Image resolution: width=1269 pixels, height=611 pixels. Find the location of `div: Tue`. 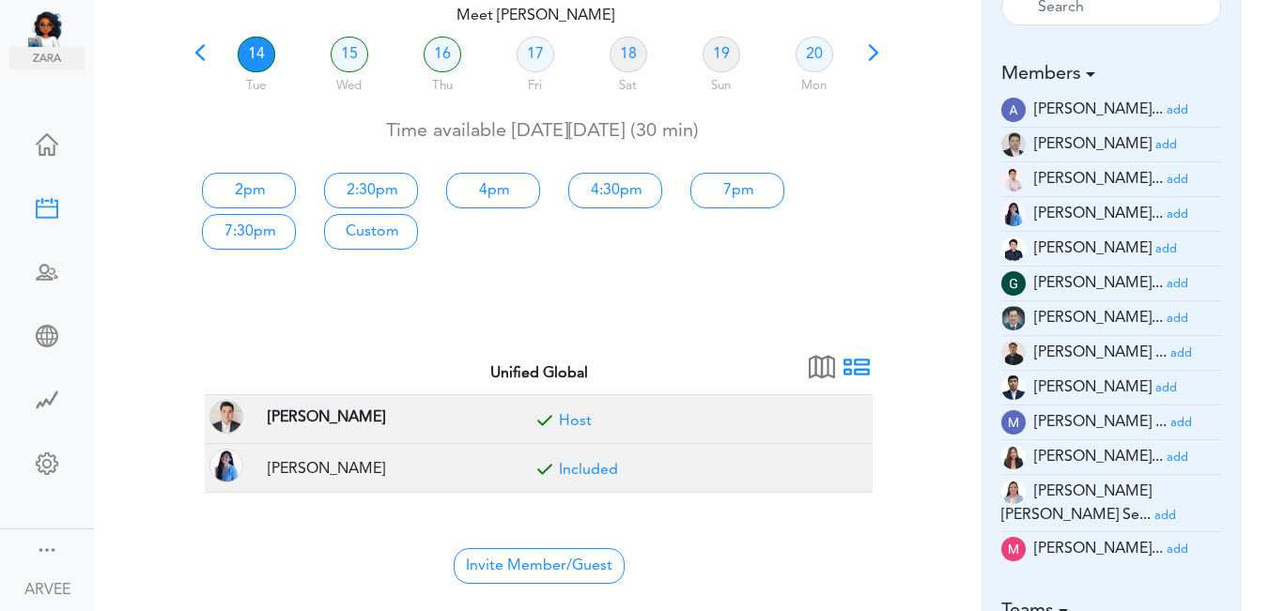

div: Tue is located at coordinates (255, 83).